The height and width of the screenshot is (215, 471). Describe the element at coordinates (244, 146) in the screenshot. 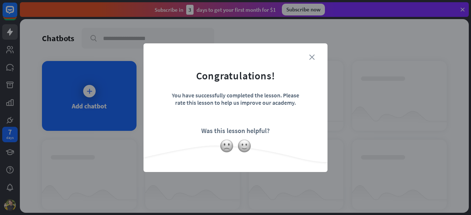

I see `img: slightly-smiling-face` at that location.